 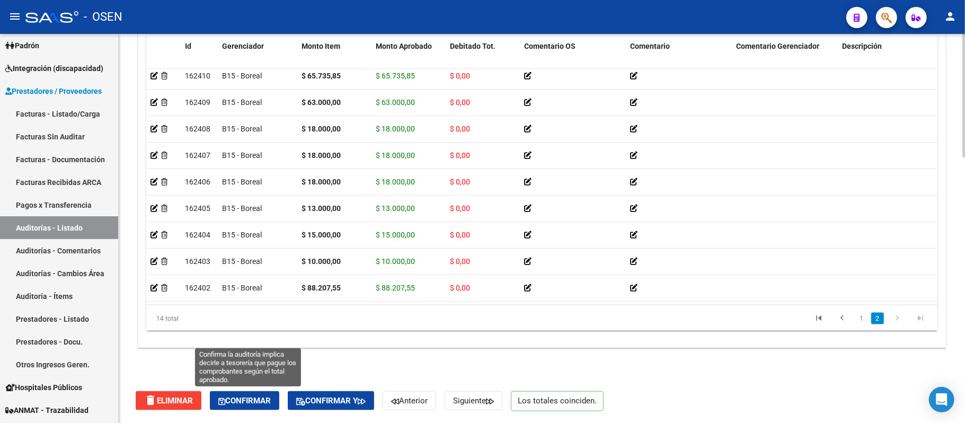 I want to click on datatable-header-cell: Monto Item, so click(x=334, y=58).